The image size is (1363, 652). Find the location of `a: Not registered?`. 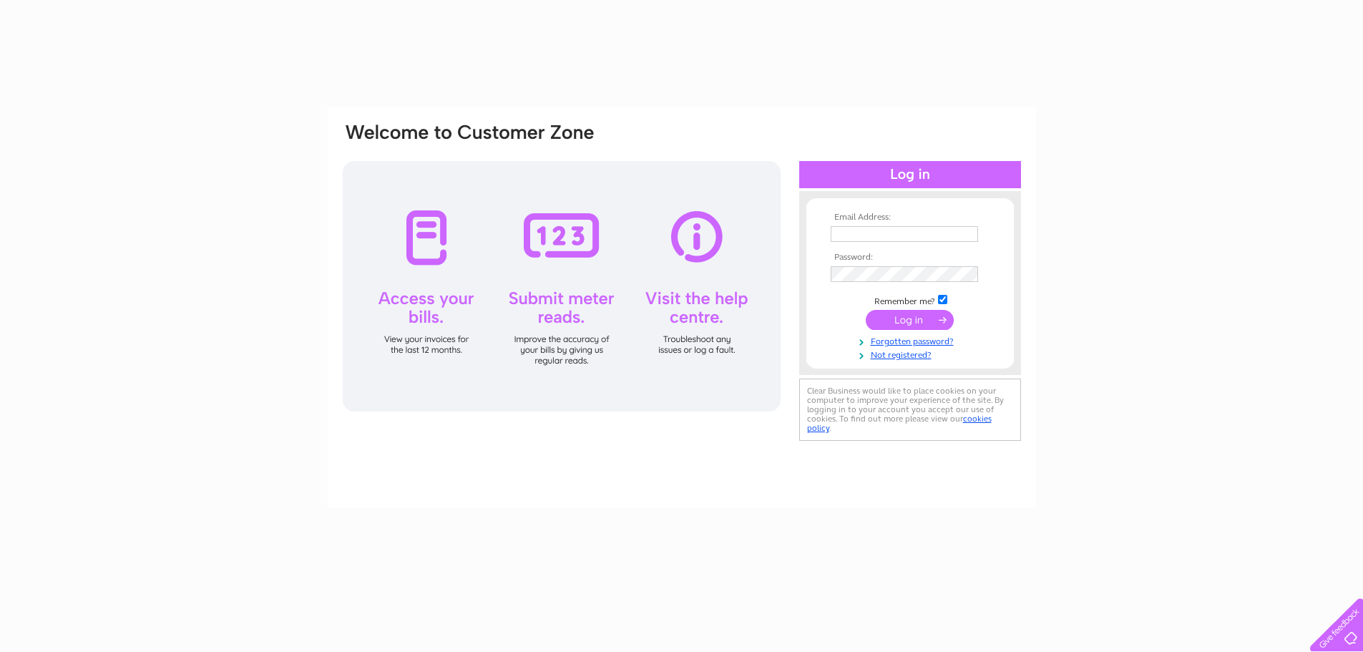

a: Not registered? is located at coordinates (911, 353).